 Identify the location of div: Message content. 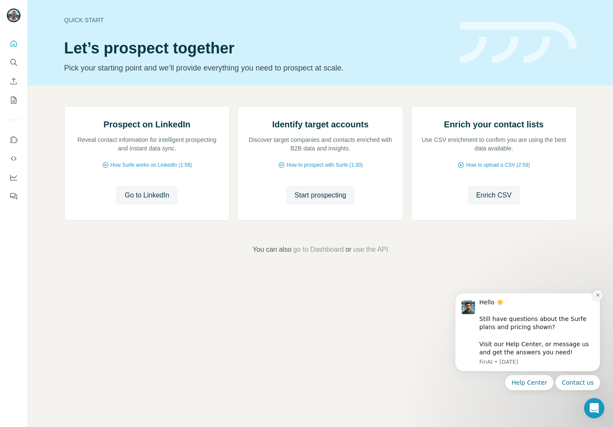
(94, 42).